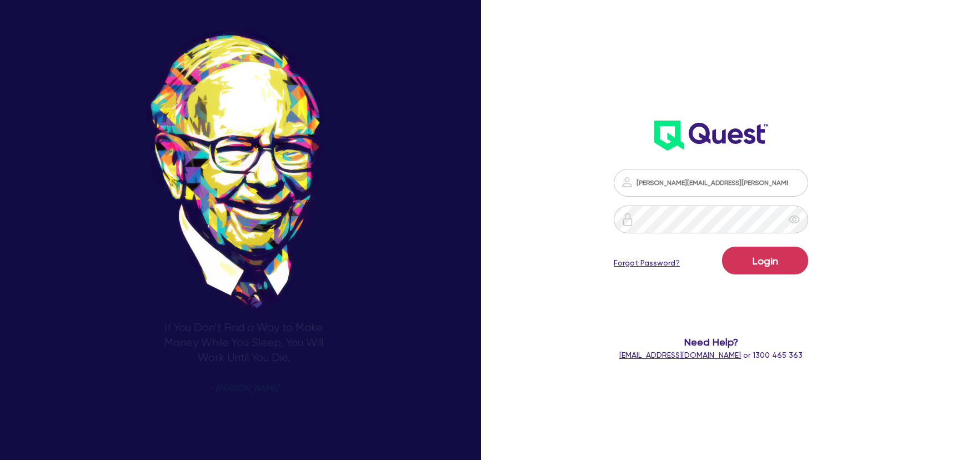  Describe the element at coordinates (711, 342) in the screenshot. I see `span: Need Help?` at that location.